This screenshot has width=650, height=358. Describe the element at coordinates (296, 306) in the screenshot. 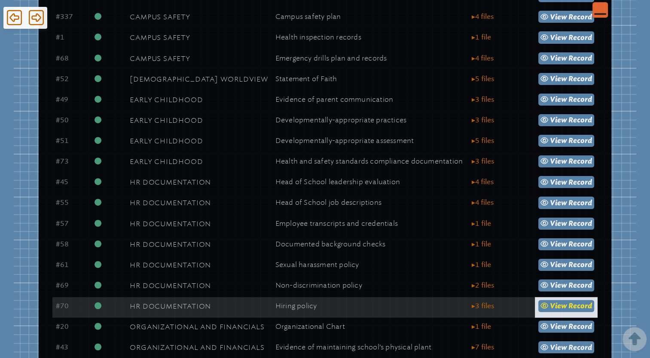

I see `span: Hiring policy` at that location.